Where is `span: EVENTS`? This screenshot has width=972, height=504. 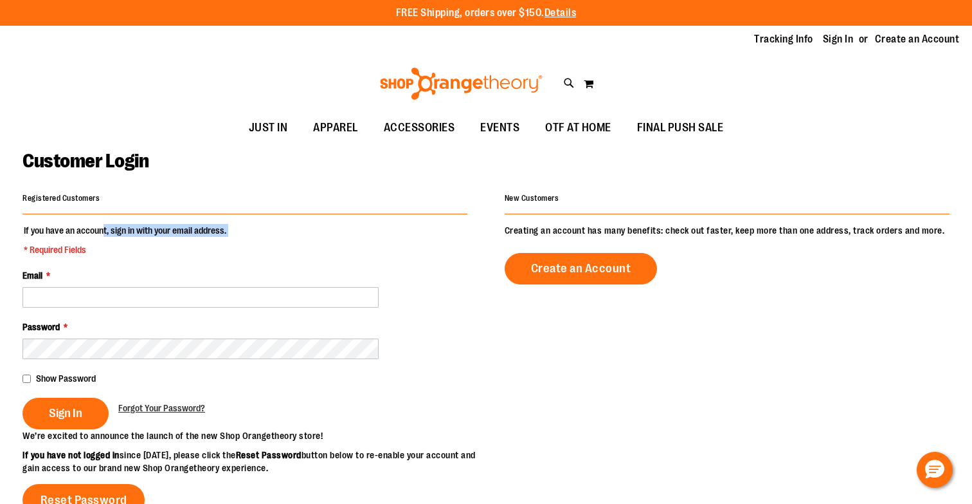 span: EVENTS is located at coordinates (500, 127).